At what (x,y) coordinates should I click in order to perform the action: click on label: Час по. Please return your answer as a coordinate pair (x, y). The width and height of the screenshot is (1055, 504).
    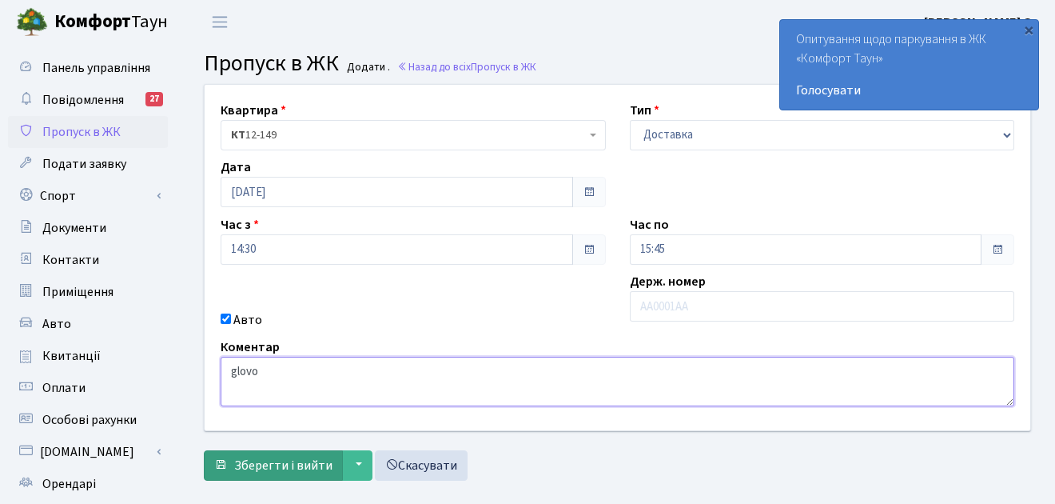
    Looking at the image, I should click on (649, 225).